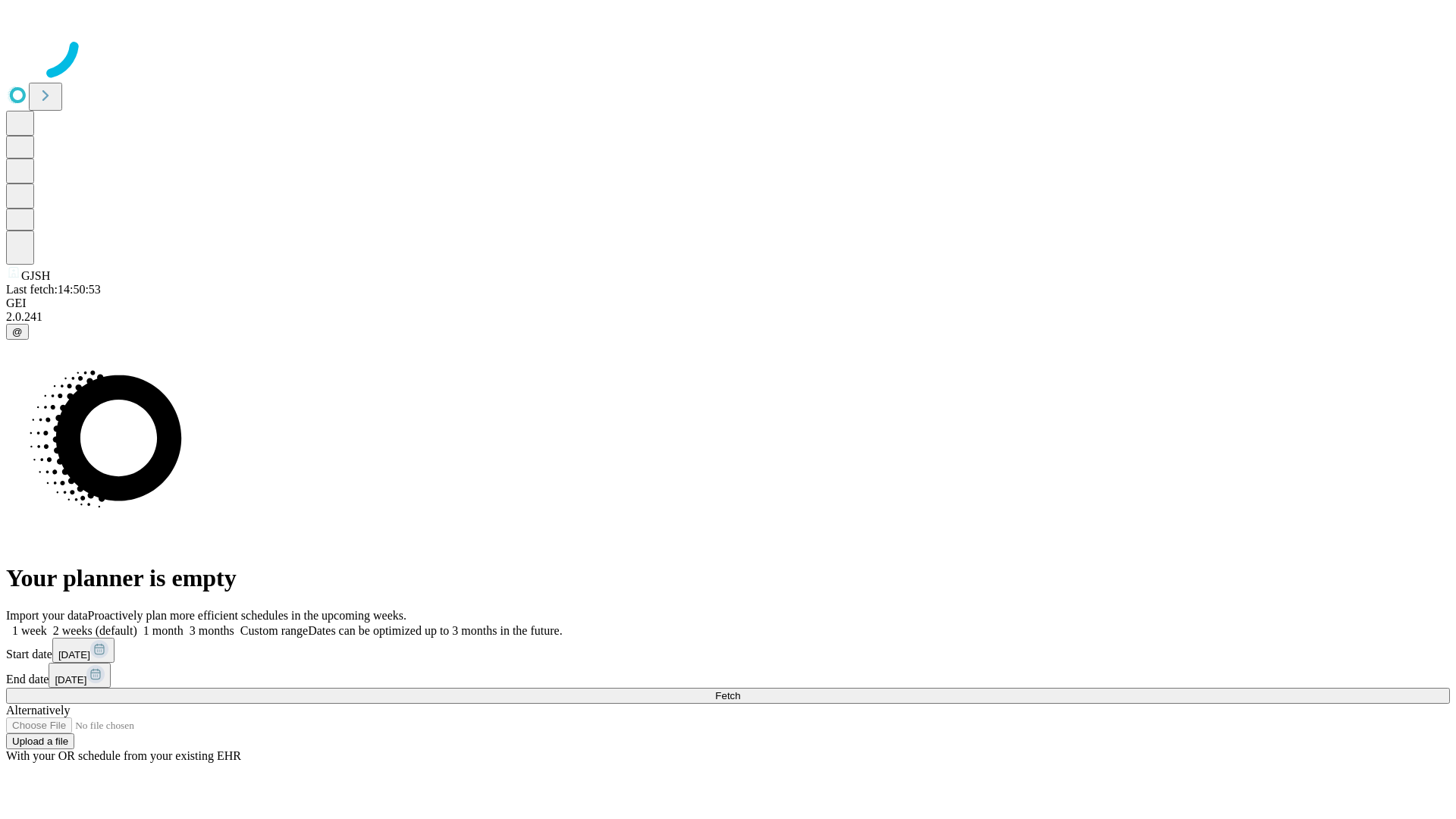  What do you see at coordinates (38, 709) in the screenshot?
I see `span: Alternatively` at bounding box center [38, 709].